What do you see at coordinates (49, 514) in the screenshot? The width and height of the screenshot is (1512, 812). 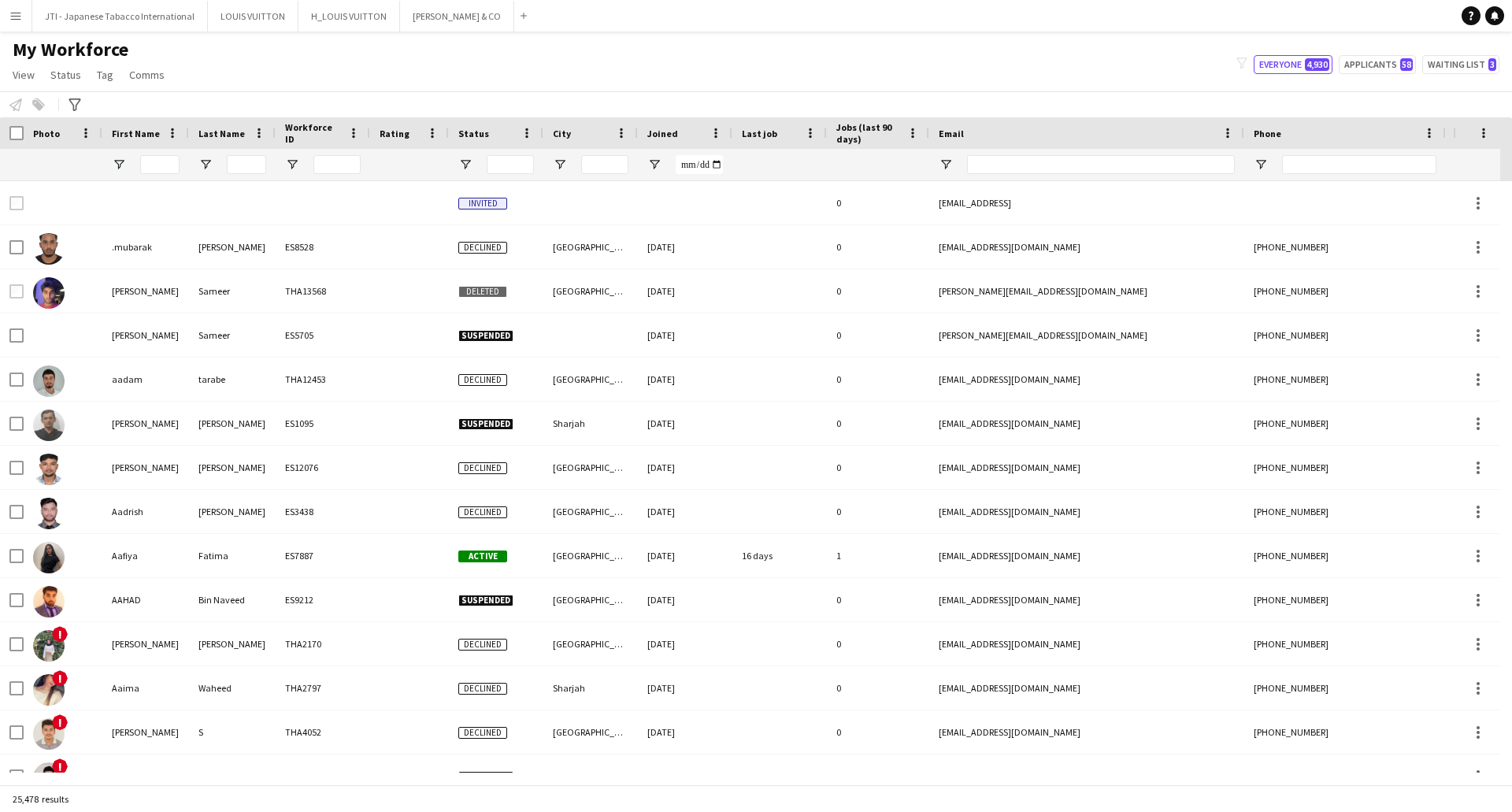 I see `img: Aadrish Aakash` at bounding box center [49, 514].